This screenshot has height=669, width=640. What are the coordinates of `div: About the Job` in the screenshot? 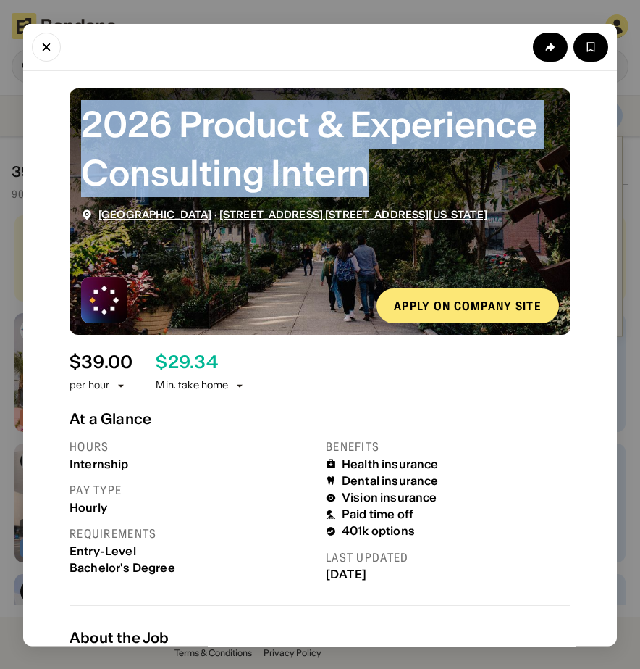 It's located at (320, 637).